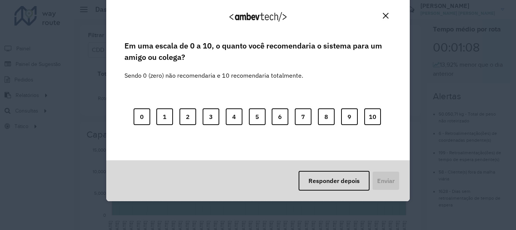 This screenshot has height=230, width=516. Describe the element at coordinates (385, 16) in the screenshot. I see `img: Close` at that location.